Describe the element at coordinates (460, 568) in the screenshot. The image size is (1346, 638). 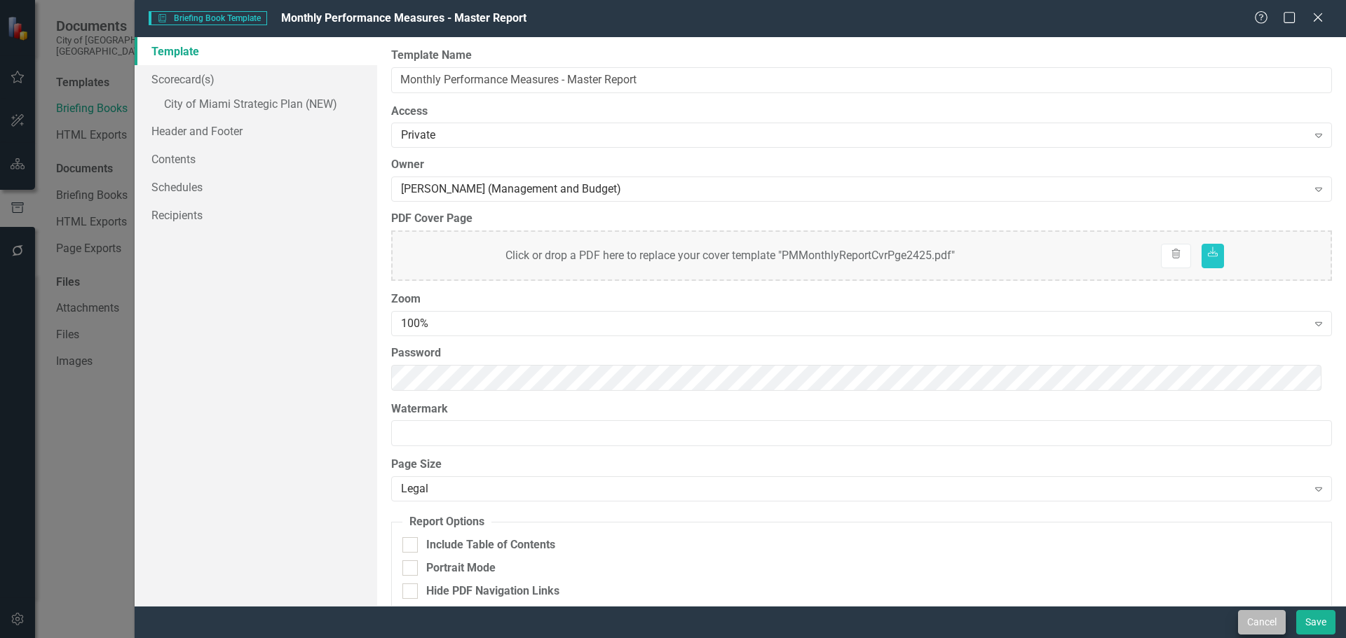
I see `div: Portrait Mode` at that location.